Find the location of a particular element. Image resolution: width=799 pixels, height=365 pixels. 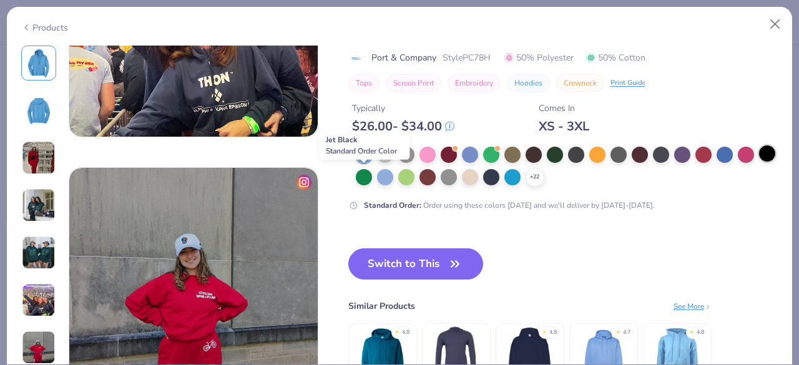

img: Front is located at coordinates (39, 63).